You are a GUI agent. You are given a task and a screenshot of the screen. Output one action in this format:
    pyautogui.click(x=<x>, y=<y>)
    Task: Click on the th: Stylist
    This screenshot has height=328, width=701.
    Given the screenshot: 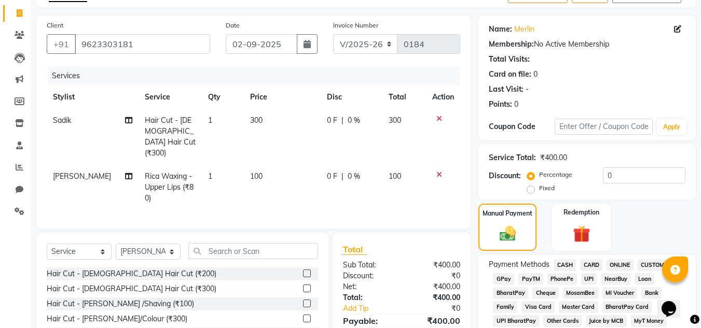 What is the action you would take?
    pyautogui.click(x=92, y=97)
    